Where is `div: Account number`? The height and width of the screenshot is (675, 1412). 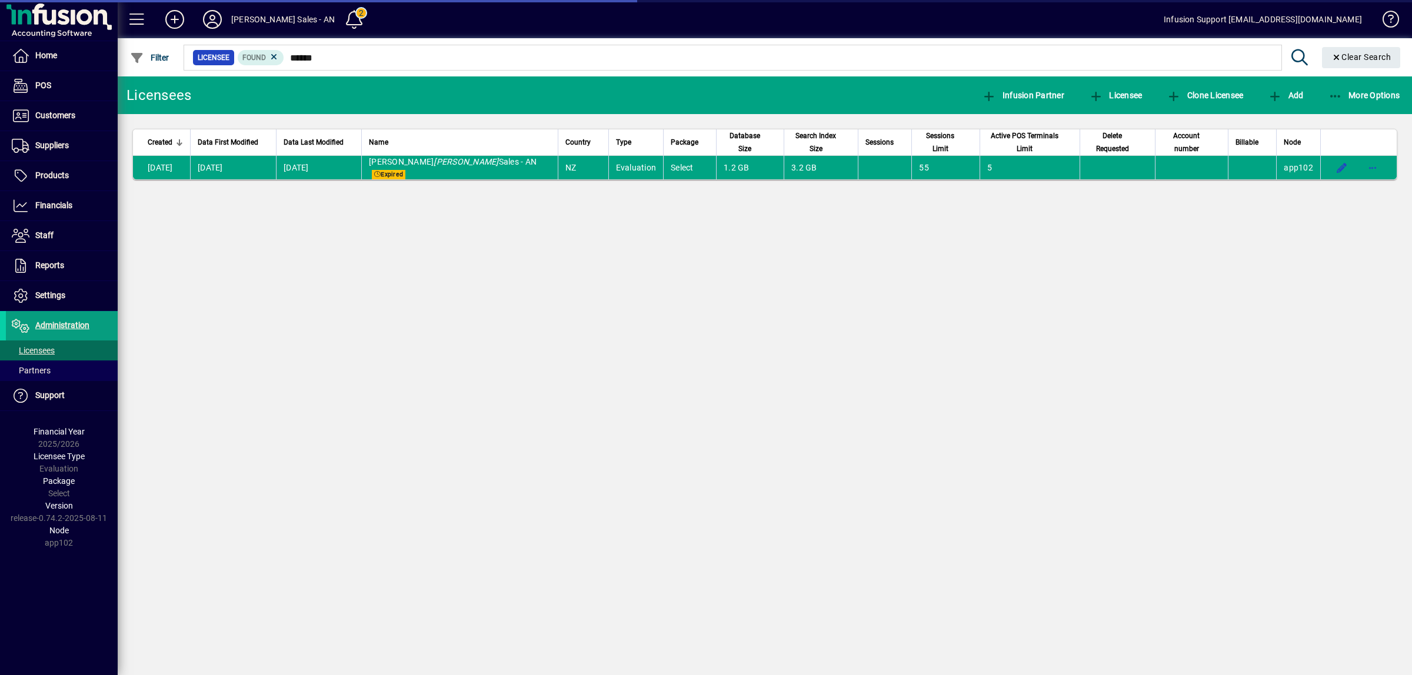
div: Account number is located at coordinates (1191, 142).